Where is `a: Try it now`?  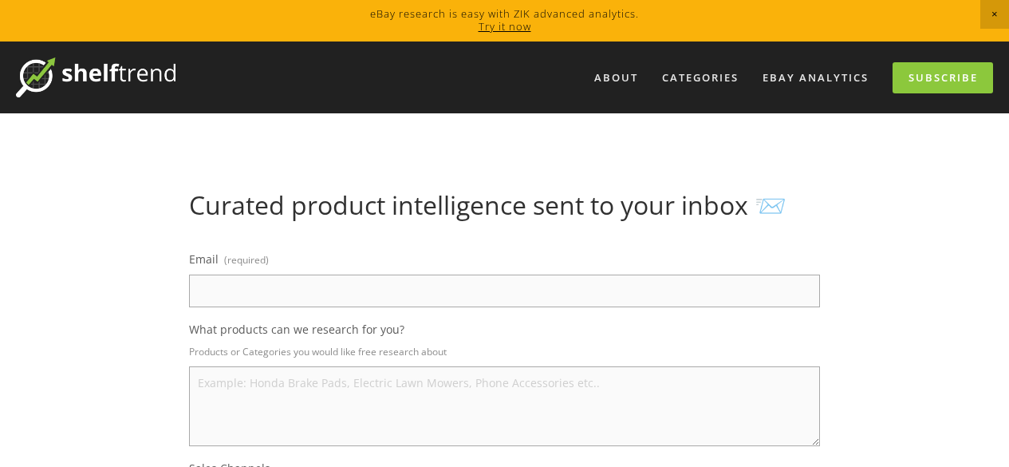 a: Try it now is located at coordinates (505, 26).